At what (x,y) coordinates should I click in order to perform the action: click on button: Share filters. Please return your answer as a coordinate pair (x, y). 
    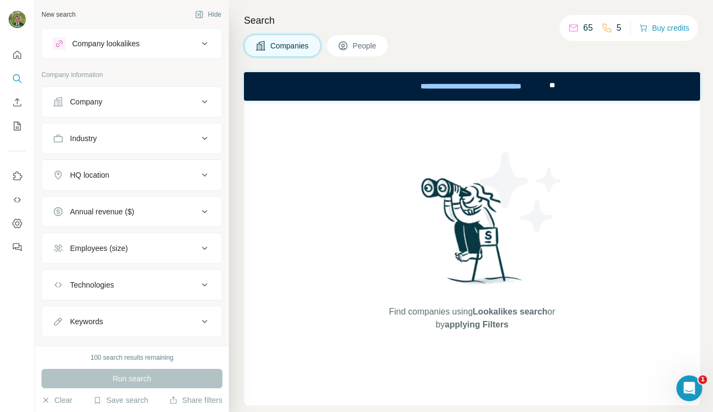
    Looking at the image, I should click on (195, 400).